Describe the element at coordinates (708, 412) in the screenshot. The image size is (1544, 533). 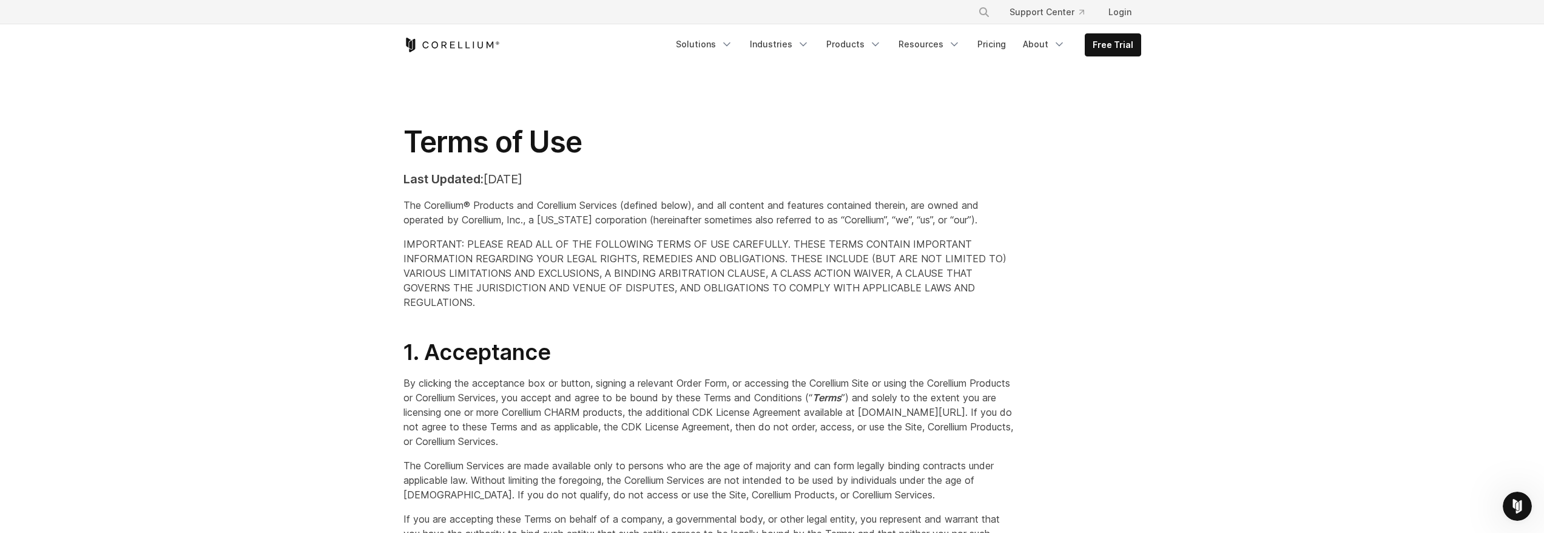
I see `span: By clicking the acceptance box or button, signing a relevant Order Form, or accessing the Corelli...` at that location.